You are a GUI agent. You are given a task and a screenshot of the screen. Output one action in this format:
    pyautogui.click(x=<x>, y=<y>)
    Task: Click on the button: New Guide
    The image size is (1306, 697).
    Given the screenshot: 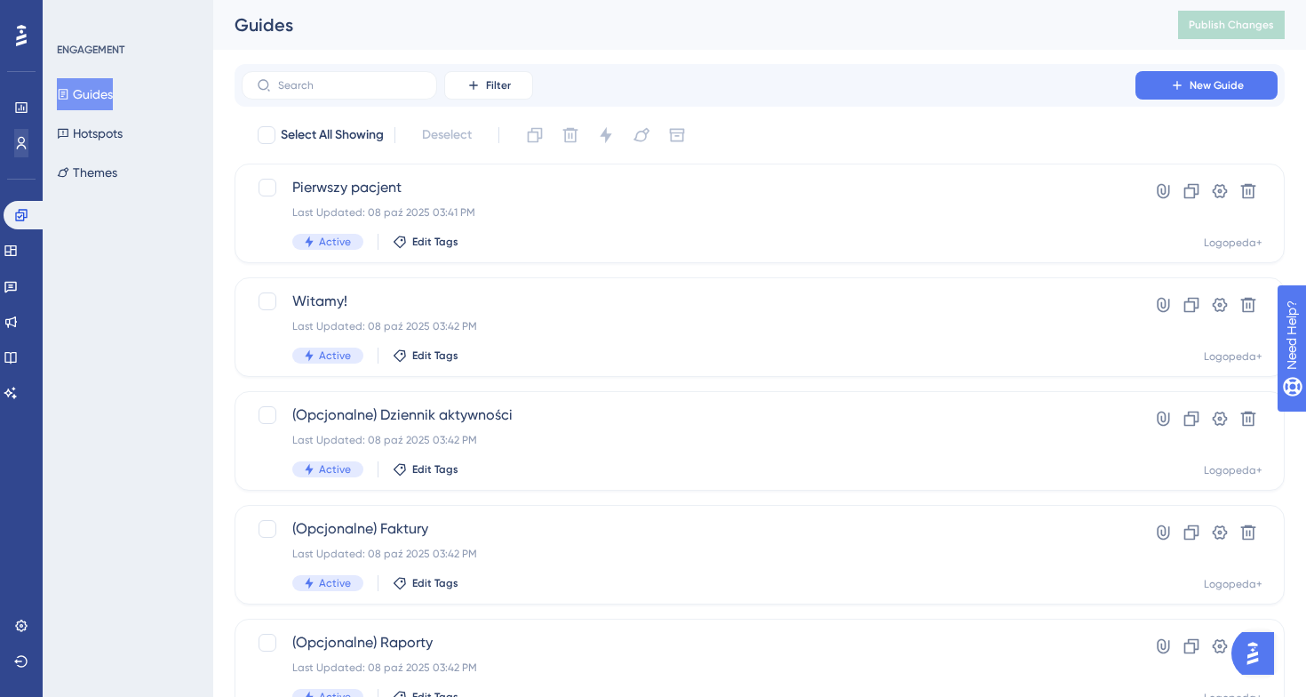 What is the action you would take?
    pyautogui.click(x=1207, y=85)
    